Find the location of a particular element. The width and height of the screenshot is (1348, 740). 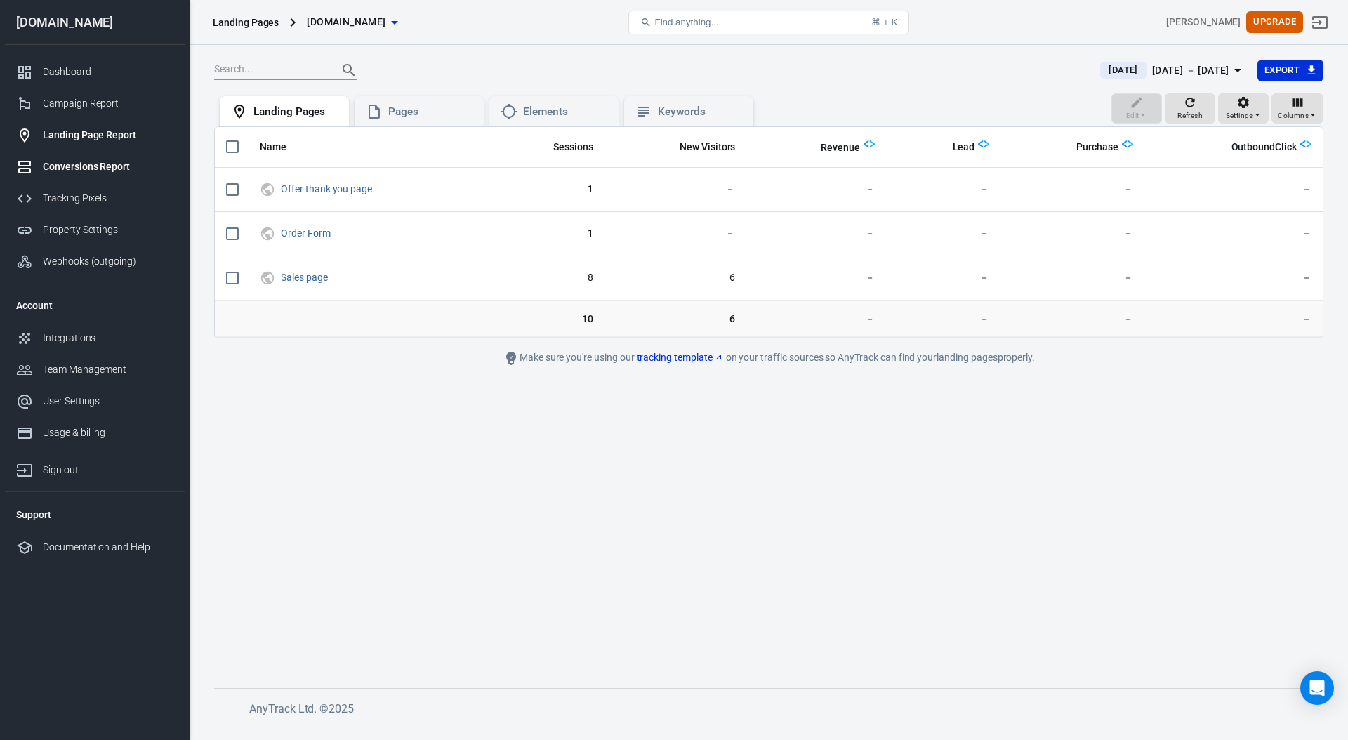

div: Sign out is located at coordinates (108, 470).